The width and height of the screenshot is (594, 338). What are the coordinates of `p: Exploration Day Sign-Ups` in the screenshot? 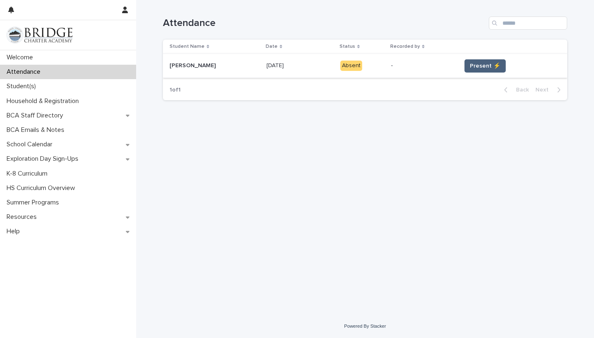 It's located at (44, 159).